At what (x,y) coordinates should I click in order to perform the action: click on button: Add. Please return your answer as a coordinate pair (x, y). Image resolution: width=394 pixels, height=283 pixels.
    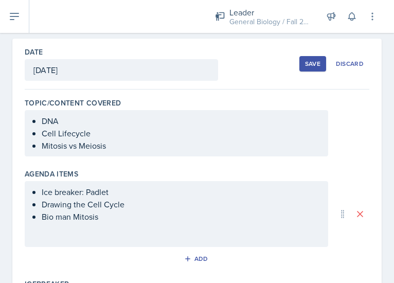
    Looking at the image, I should click on (197, 259).